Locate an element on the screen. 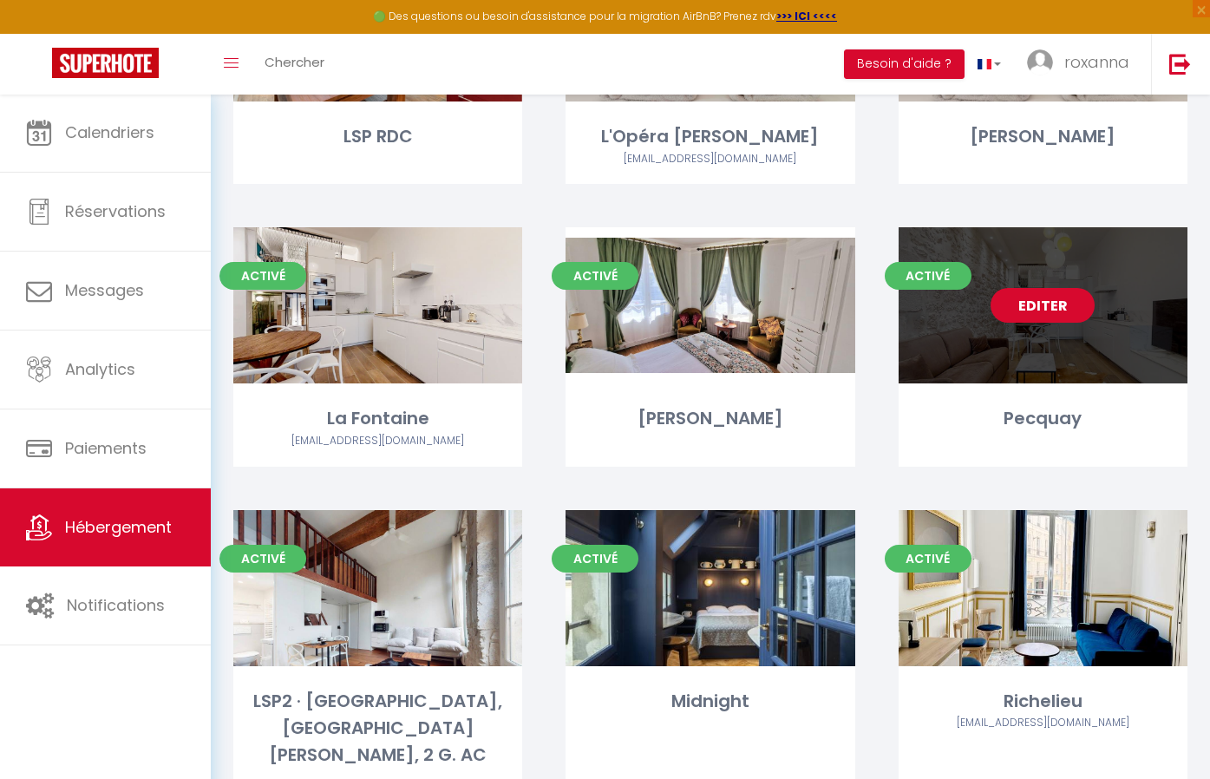 The image size is (1210, 779). button: Besoin d'aide ? is located at coordinates (904, 64).